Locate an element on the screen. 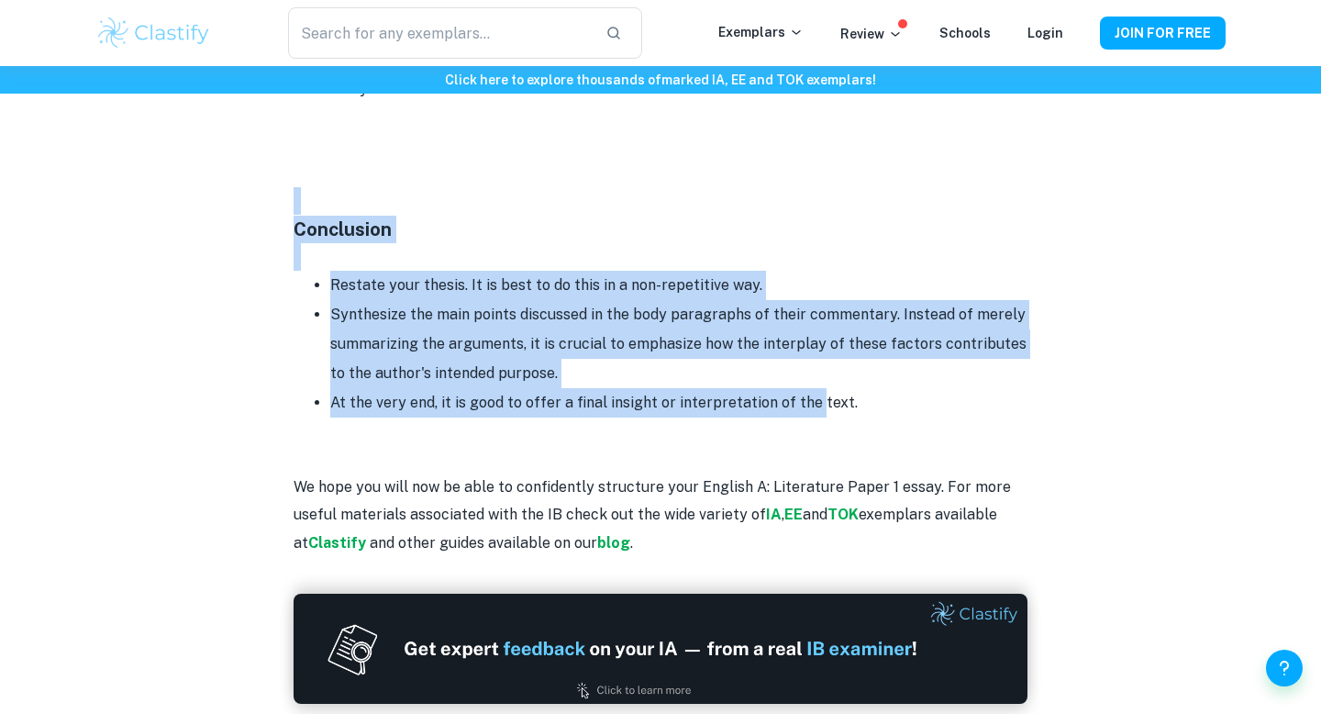  a: Clastify logo is located at coordinates (153, 33).